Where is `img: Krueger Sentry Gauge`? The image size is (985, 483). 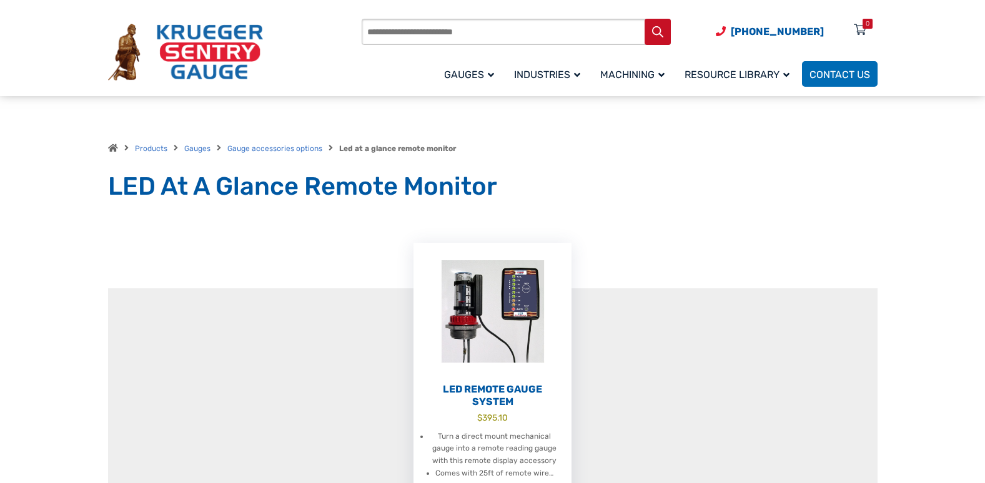
img: Krueger Sentry Gauge is located at coordinates (185, 52).